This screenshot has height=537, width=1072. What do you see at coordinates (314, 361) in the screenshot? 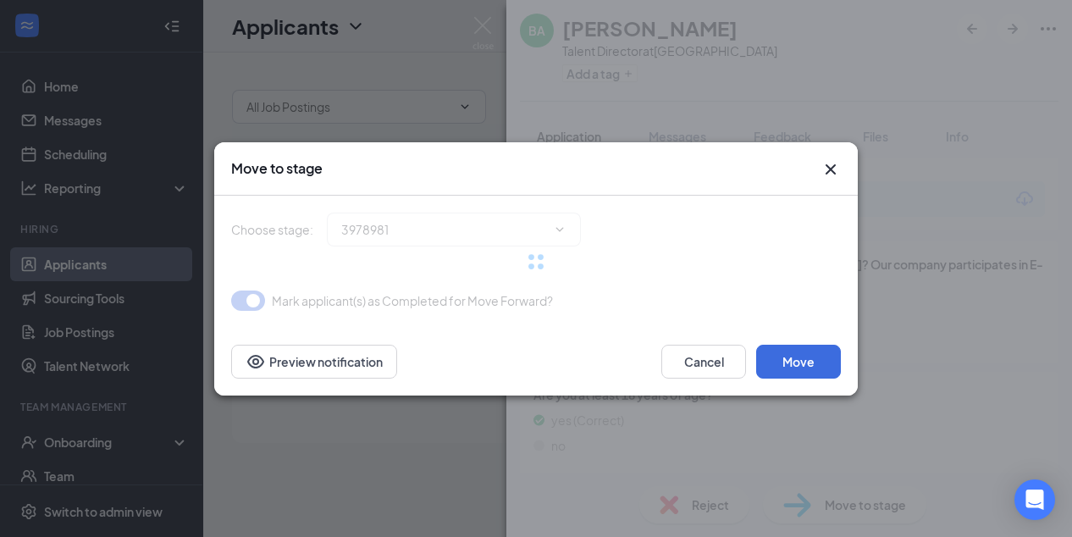
I see `button: Preview notificationEye` at bounding box center [314, 361].